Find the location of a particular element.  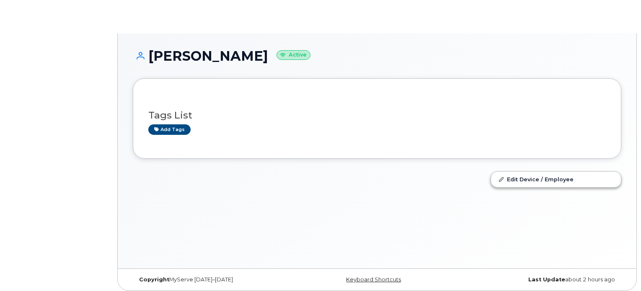

a: Add tags is located at coordinates (169, 130).